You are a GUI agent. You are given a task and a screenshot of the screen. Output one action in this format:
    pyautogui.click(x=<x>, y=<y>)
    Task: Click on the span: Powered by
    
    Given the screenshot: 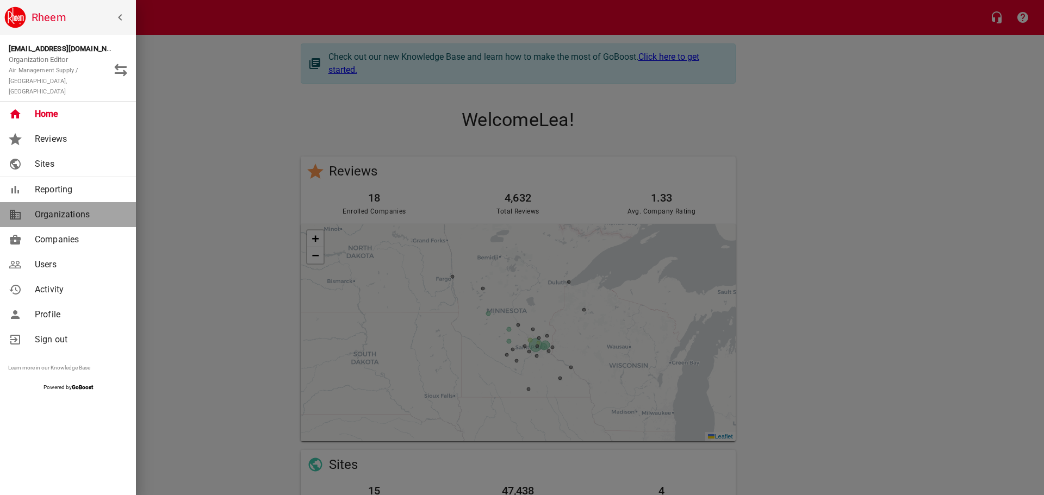 What is the action you would take?
    pyautogui.click(x=68, y=387)
    